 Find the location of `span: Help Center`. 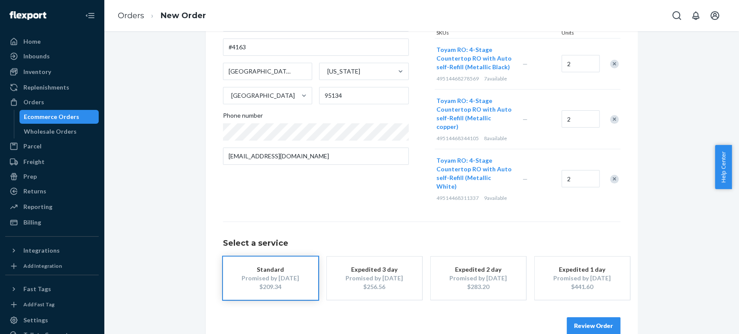

span: Help Center is located at coordinates (723, 167).